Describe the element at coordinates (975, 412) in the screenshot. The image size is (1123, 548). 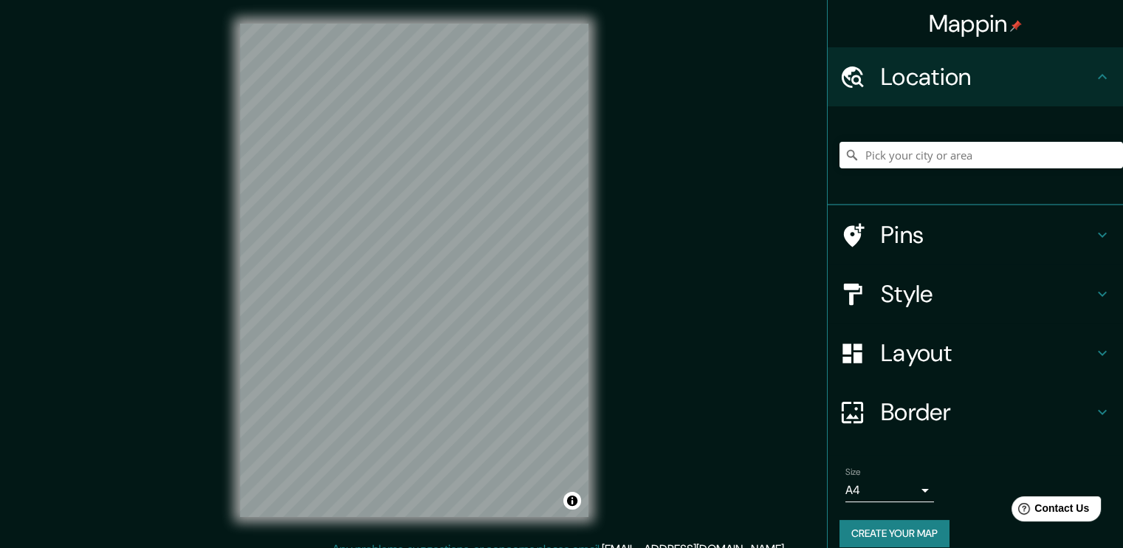
I see `div: Border` at that location.